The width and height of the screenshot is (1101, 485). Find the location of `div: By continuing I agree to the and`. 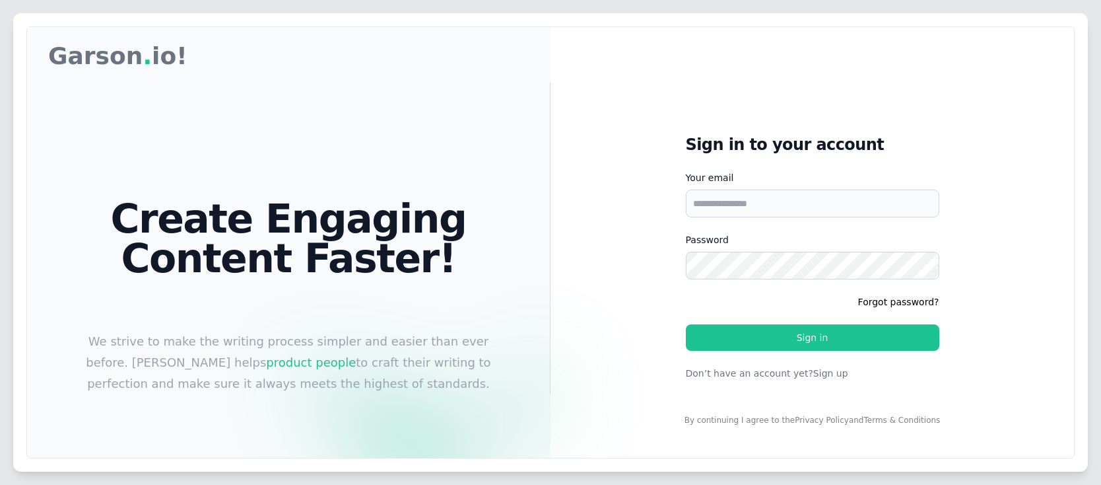

div: By continuing I agree to the and is located at coordinates (813, 413).